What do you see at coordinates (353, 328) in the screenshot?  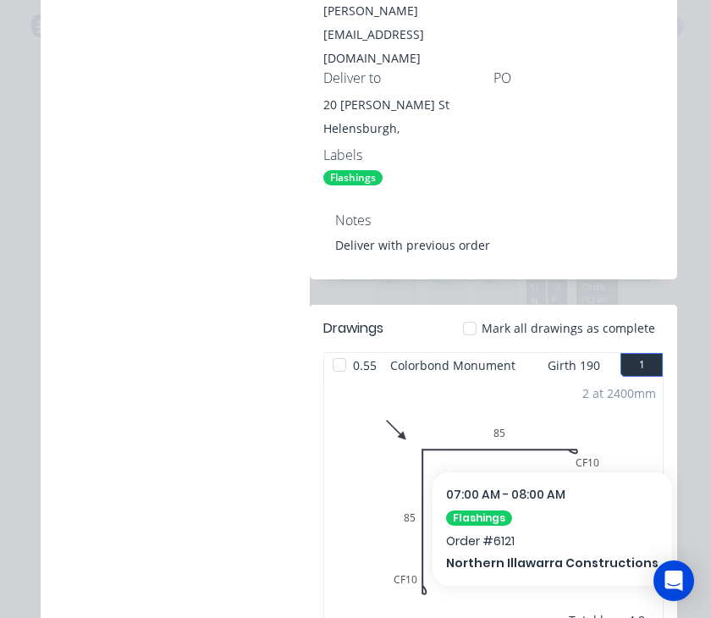 I see `div: Drawings` at bounding box center [353, 328].